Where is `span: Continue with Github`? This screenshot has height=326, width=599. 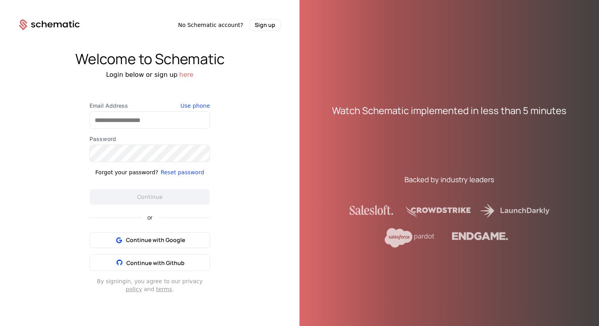 span: Continue with Github is located at coordinates (155, 263).